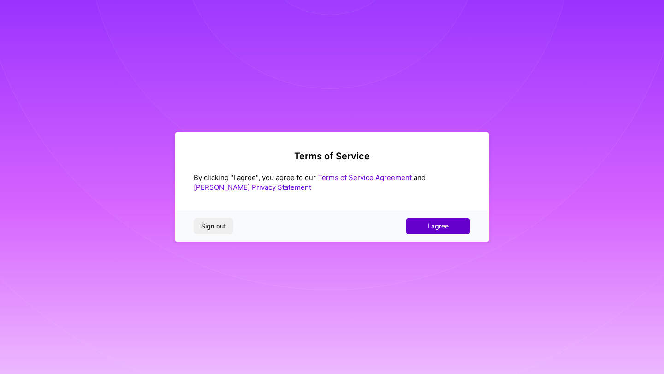  Describe the element at coordinates (438, 226) in the screenshot. I see `span: I agree` at that location.